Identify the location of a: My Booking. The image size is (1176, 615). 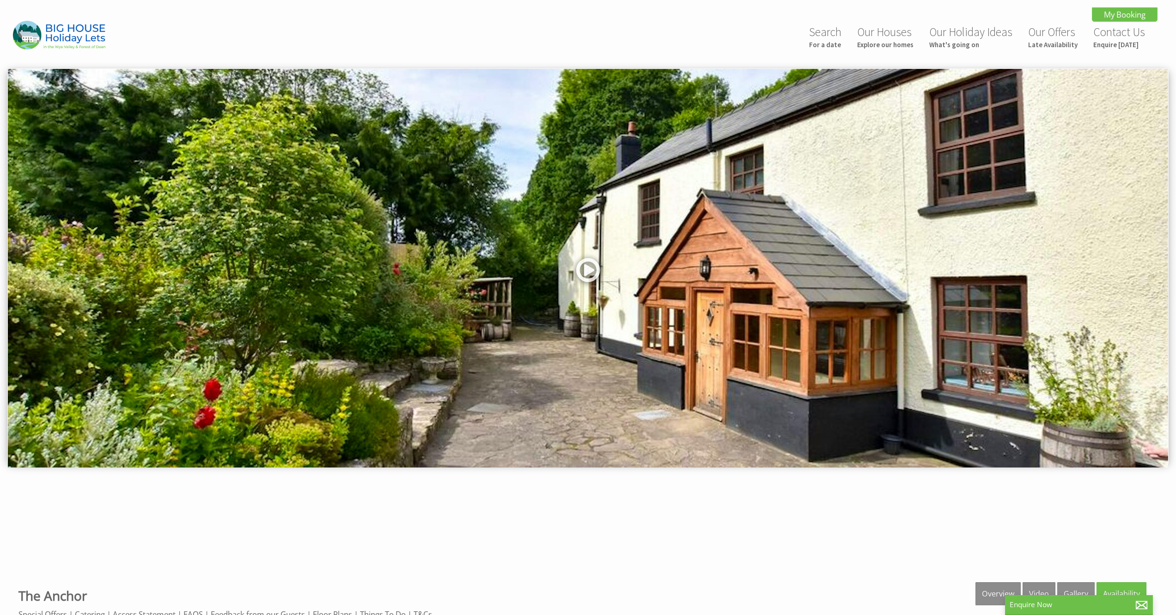
(1125, 14).